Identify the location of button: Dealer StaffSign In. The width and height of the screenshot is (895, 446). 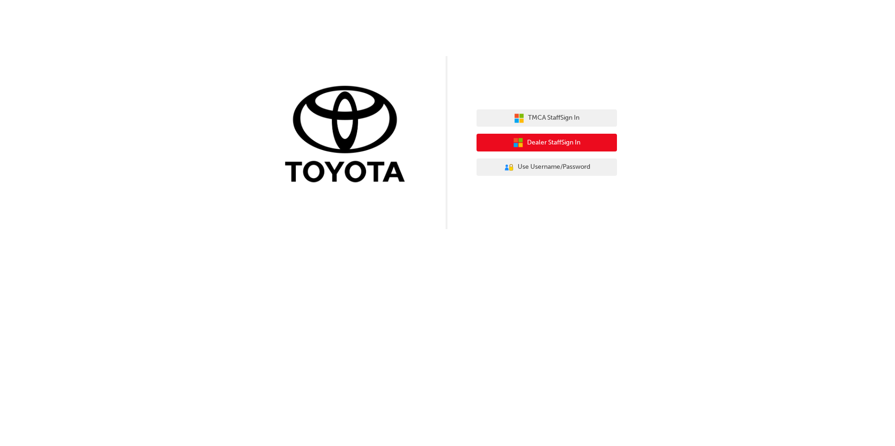
(547, 143).